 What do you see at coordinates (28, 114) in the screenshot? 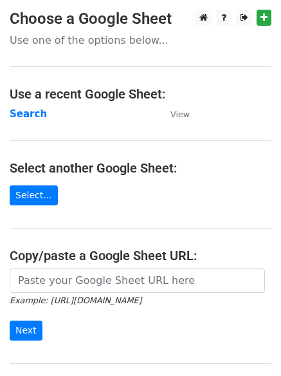
I see `strong: Search` at bounding box center [28, 114].